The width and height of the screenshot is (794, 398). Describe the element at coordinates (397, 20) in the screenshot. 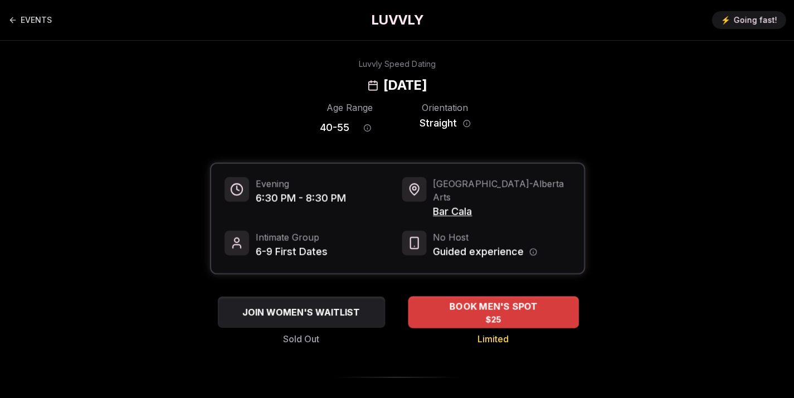

I see `h1: LUVVLY` at that location.